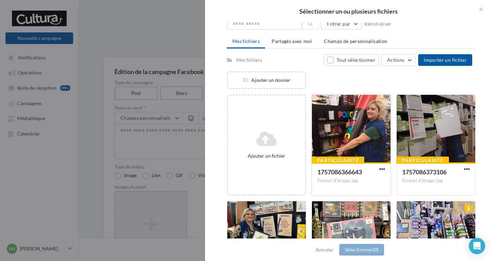 Image resolution: width=492 pixels, height=261 pixels. I want to click on span: Actions, so click(396, 60).